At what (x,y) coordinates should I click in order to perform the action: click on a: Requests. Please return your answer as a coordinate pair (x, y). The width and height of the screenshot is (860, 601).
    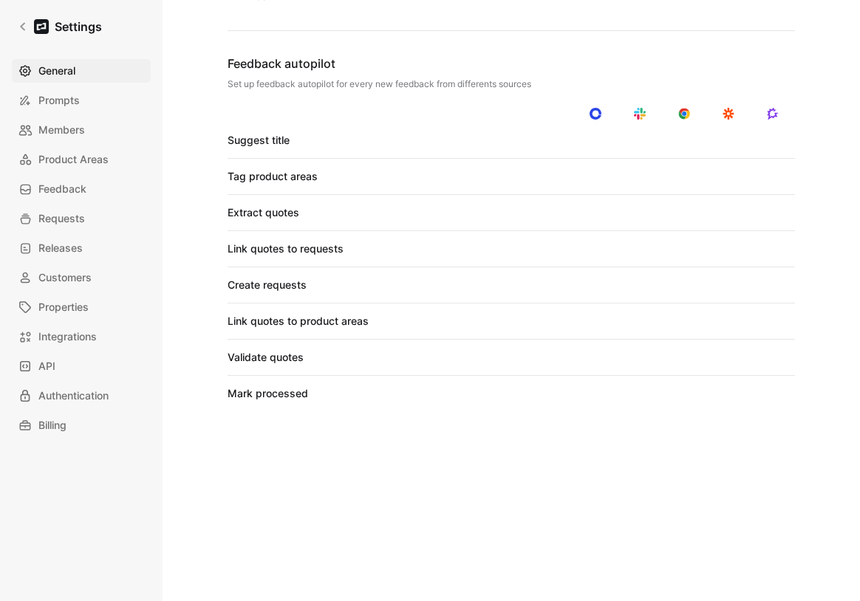
    Looking at the image, I should click on (81, 219).